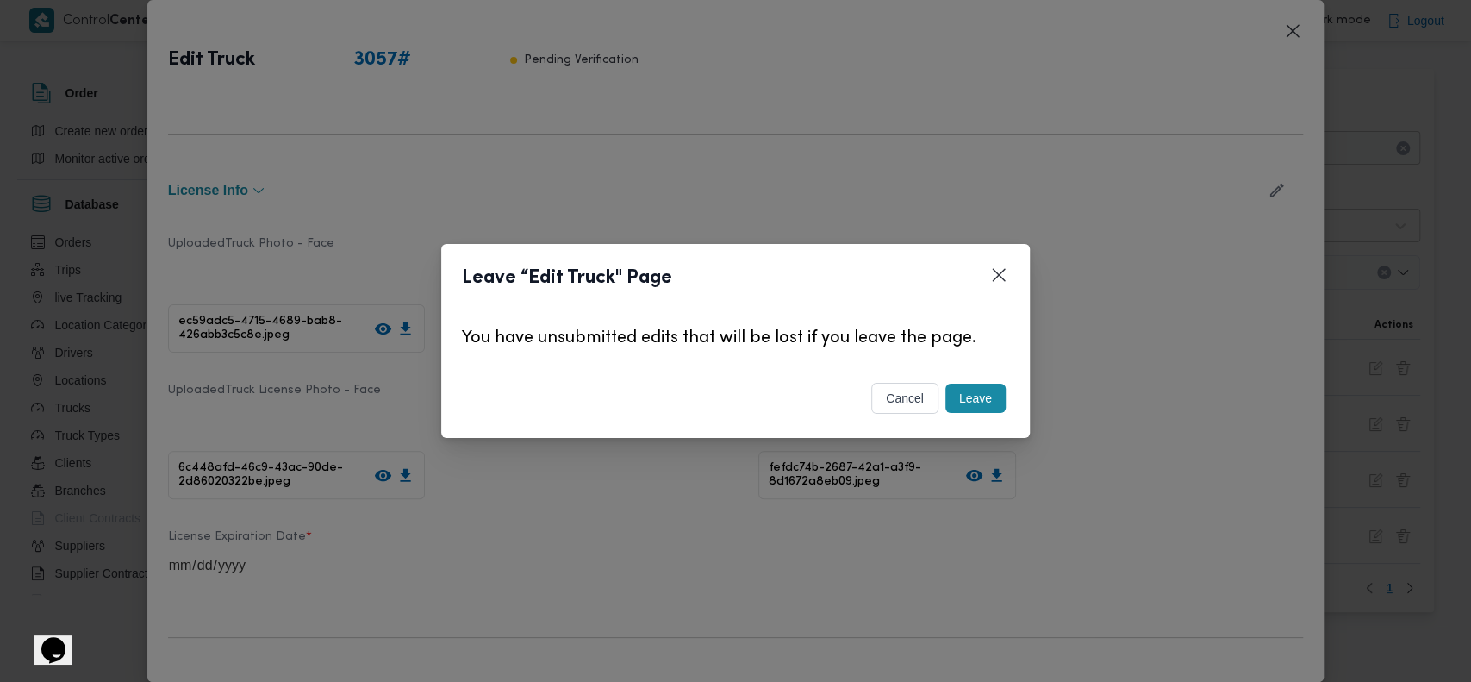 The width and height of the screenshot is (1471, 682). What do you see at coordinates (999, 275) in the screenshot?
I see `button: Closes this modal window` at bounding box center [999, 275].